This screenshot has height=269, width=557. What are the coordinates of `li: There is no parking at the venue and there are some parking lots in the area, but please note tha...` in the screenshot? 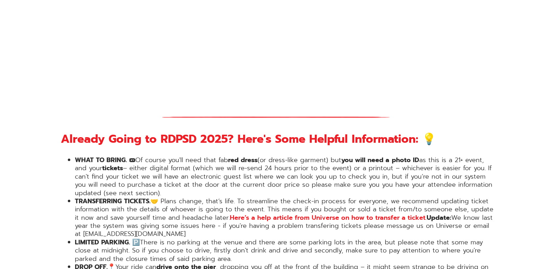 It's located at (286, 251).